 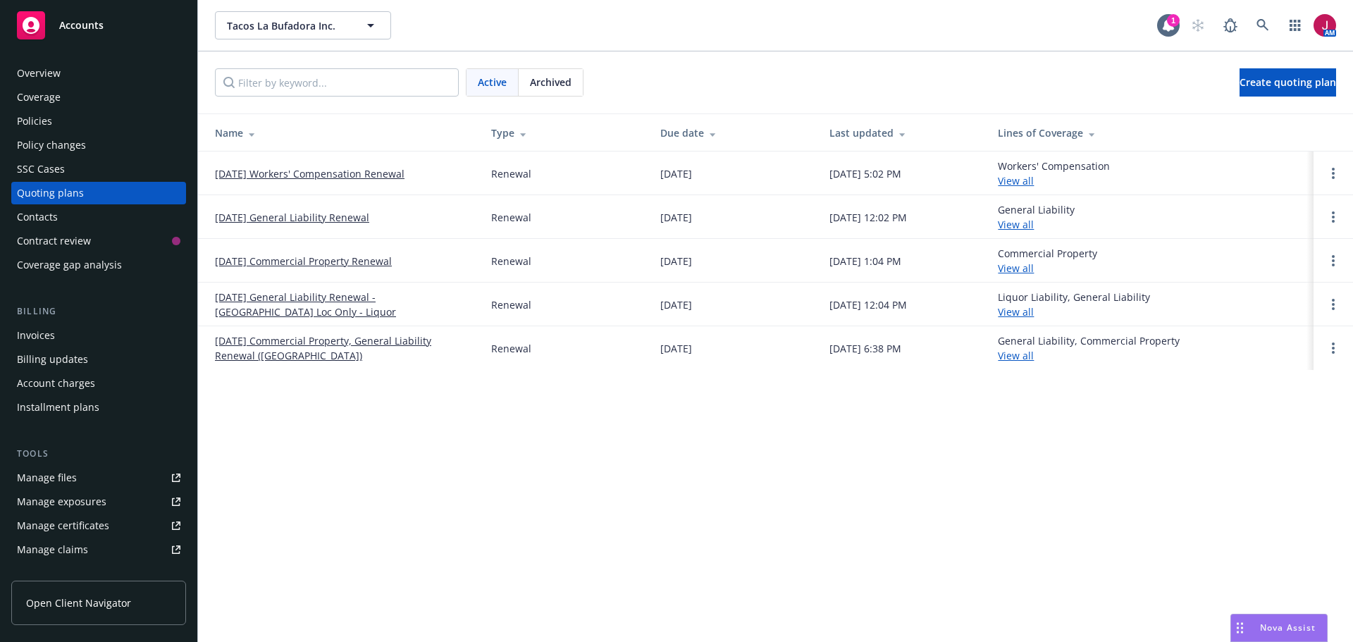 I want to click on a: Policy changes, so click(x=99, y=145).